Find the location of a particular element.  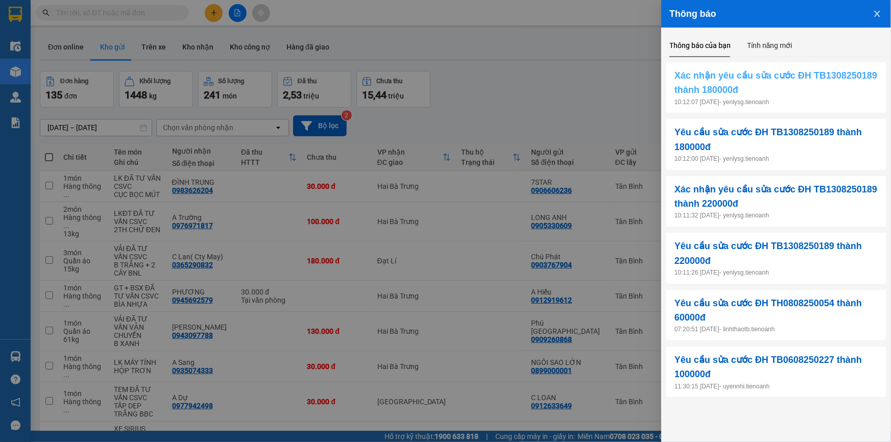

span: Yêu cầu sửa cước ĐH TB1308250189 thành 180000đ is located at coordinates (776, 139).